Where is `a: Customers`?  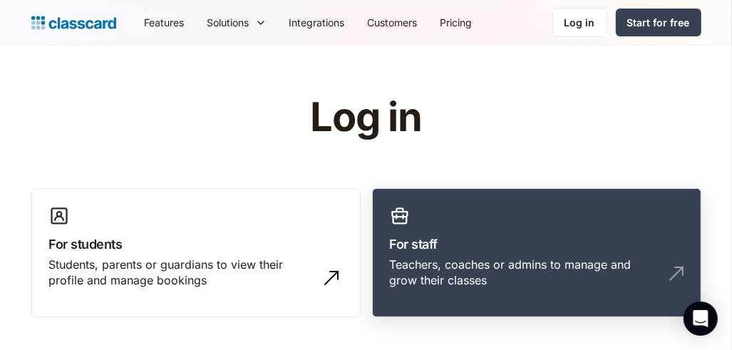 a: Customers is located at coordinates (393, 22).